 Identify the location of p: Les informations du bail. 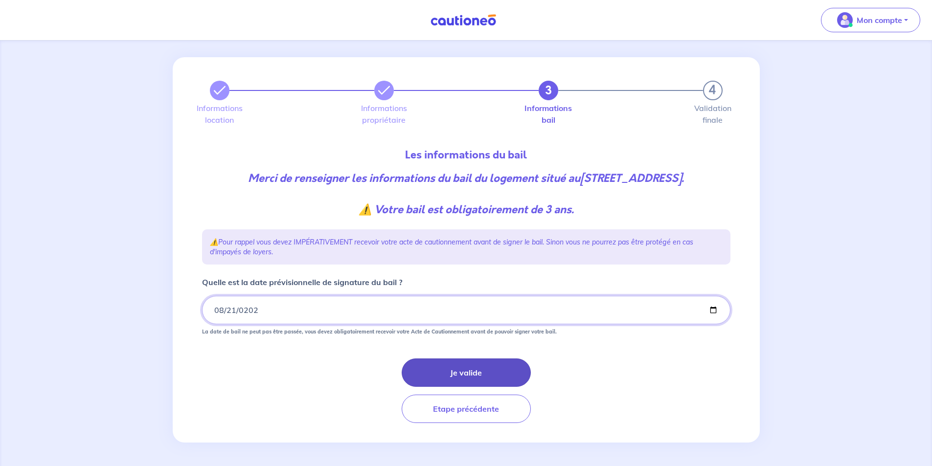
(466, 155).